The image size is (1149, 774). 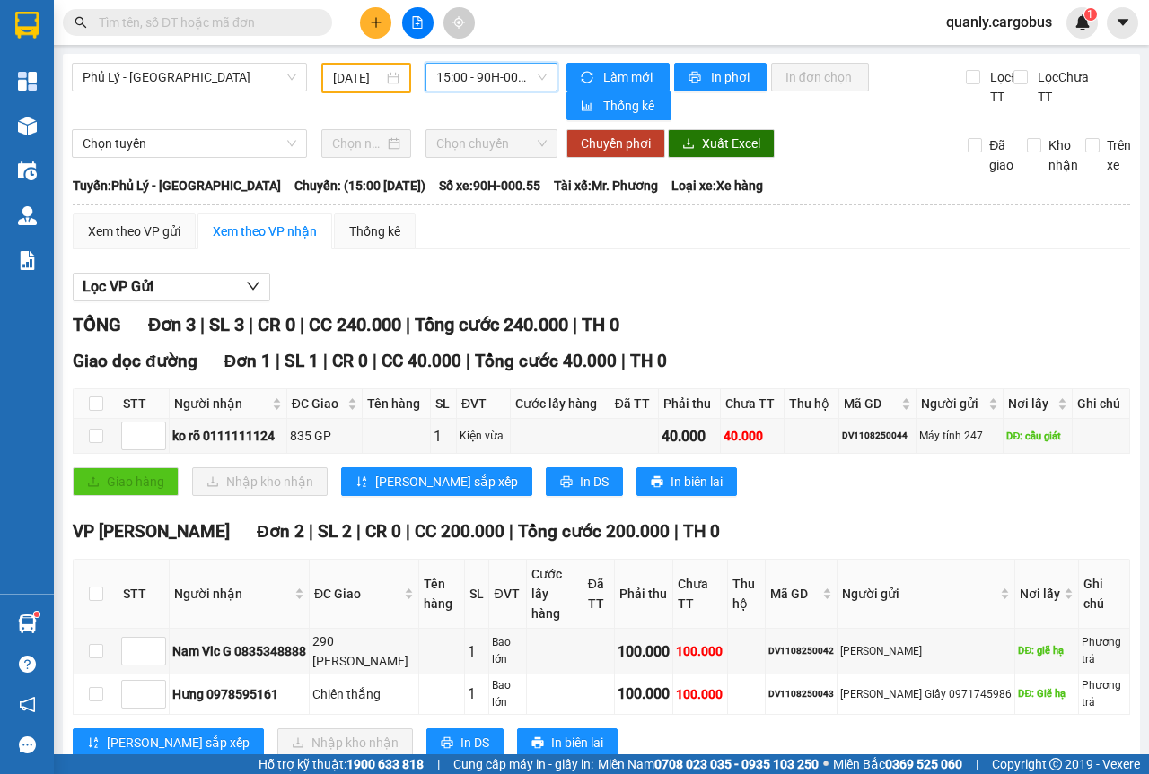 What do you see at coordinates (801, 652) in the screenshot?
I see `td: DV1108250042` at bounding box center [801, 652].